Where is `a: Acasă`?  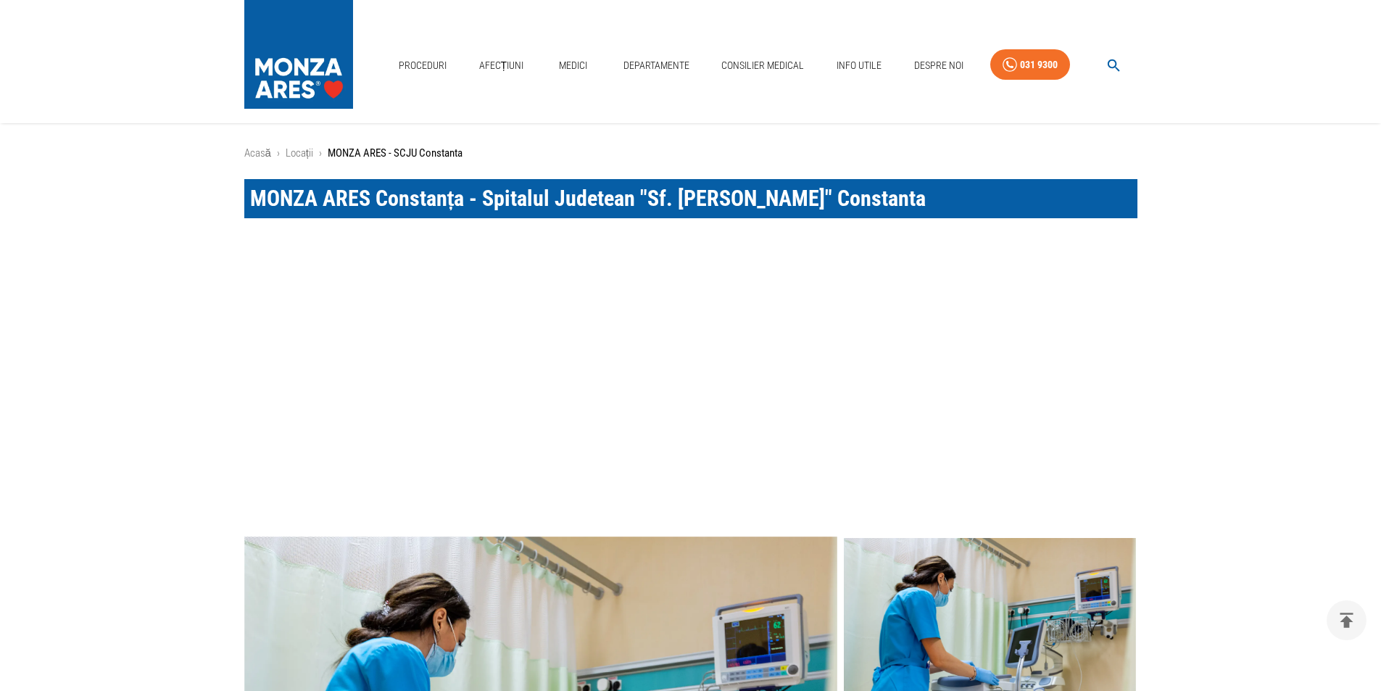
a: Acasă is located at coordinates (257, 153).